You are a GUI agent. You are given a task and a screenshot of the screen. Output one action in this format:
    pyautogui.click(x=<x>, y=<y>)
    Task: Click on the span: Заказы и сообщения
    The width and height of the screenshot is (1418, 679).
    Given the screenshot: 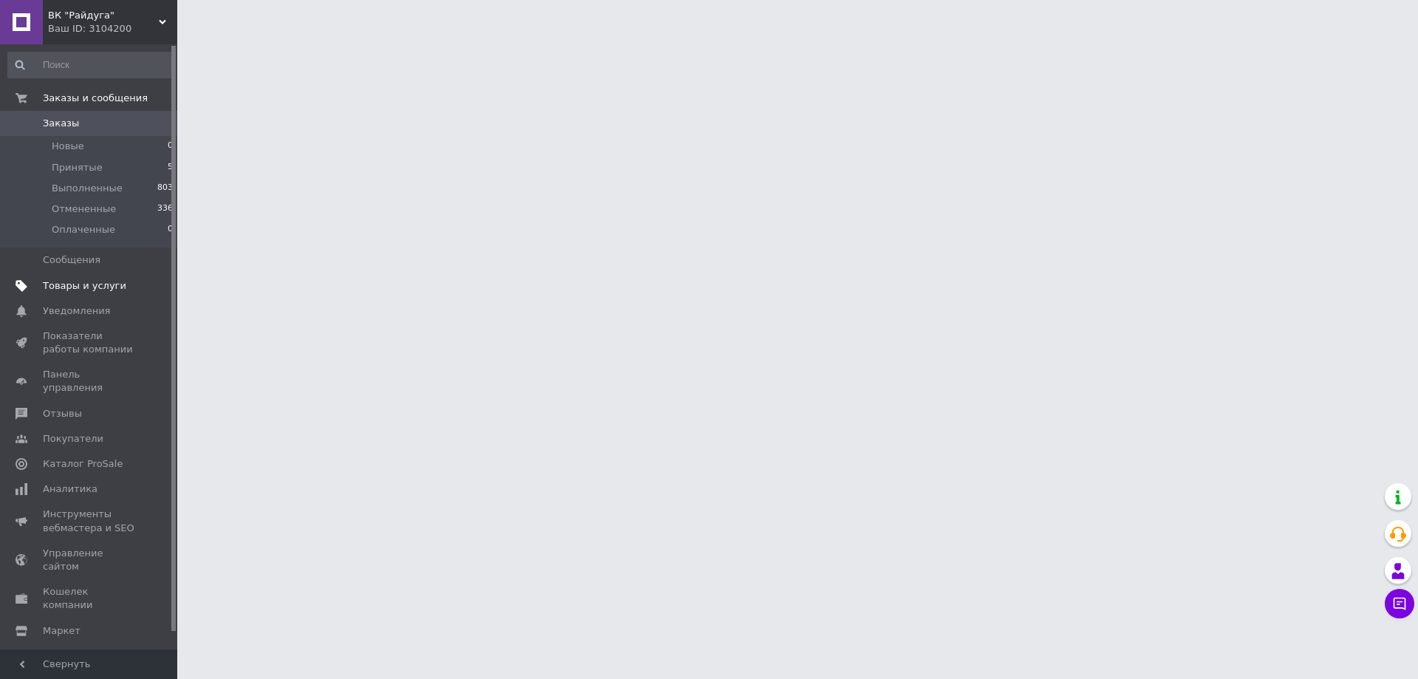 What is the action you would take?
    pyautogui.click(x=95, y=98)
    